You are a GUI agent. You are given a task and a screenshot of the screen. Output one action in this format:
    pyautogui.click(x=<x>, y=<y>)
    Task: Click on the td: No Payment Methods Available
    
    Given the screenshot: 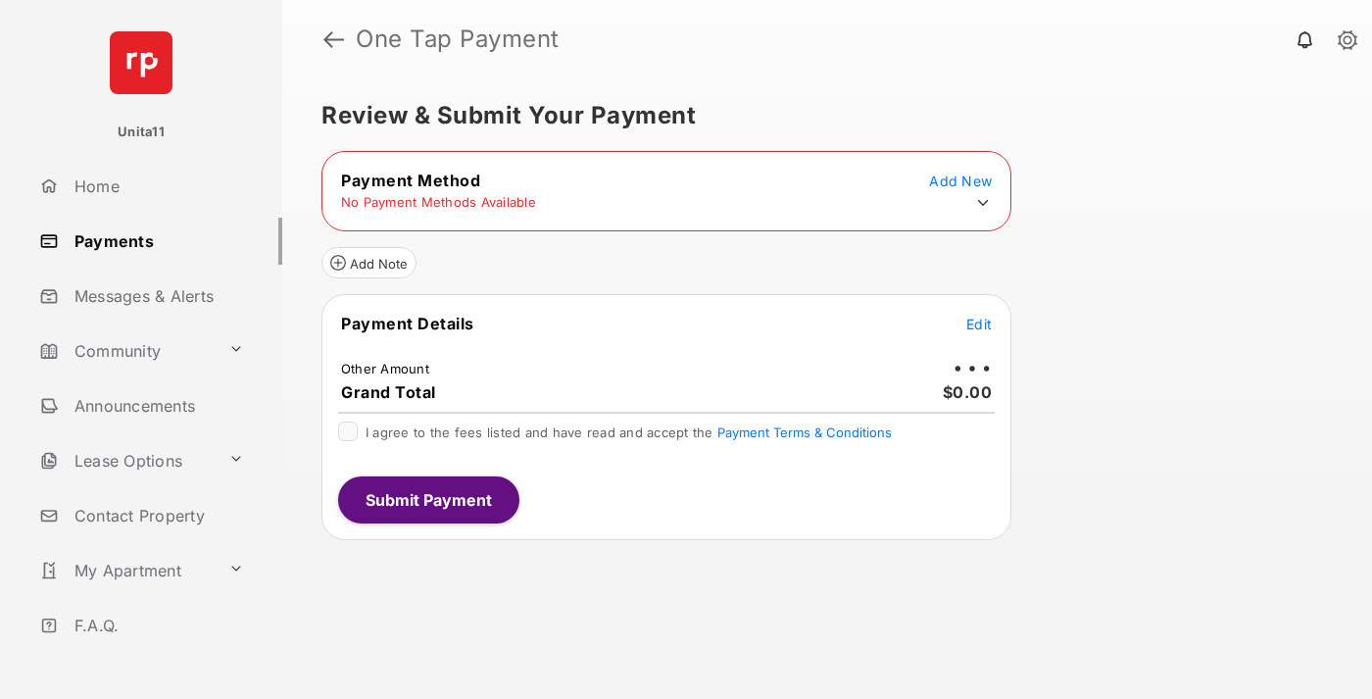 What is the action you would take?
    pyautogui.click(x=438, y=202)
    